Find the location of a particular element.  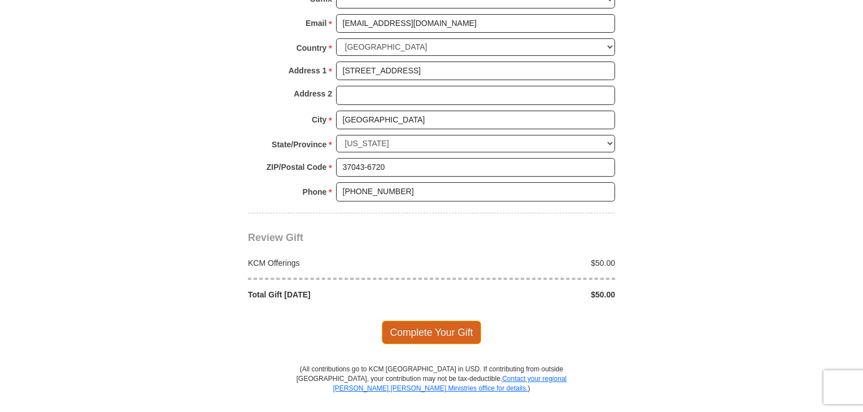

span: Review Gift is located at coordinates (275, 238).